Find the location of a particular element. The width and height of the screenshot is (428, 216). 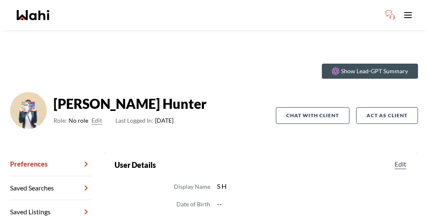

a: Wahi homepage is located at coordinates (33, 15).